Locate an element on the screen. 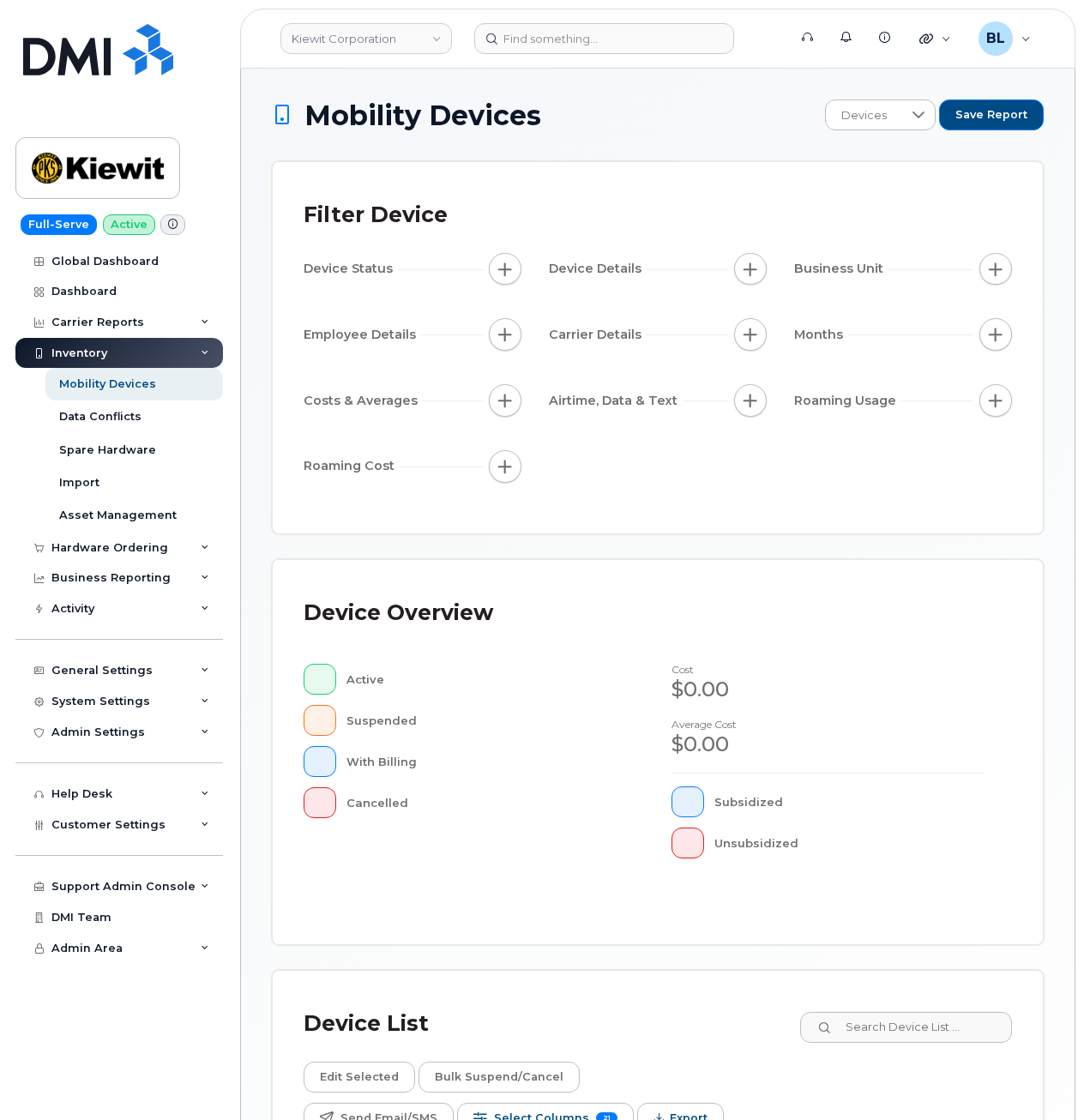  span: Devices is located at coordinates (863, 116).